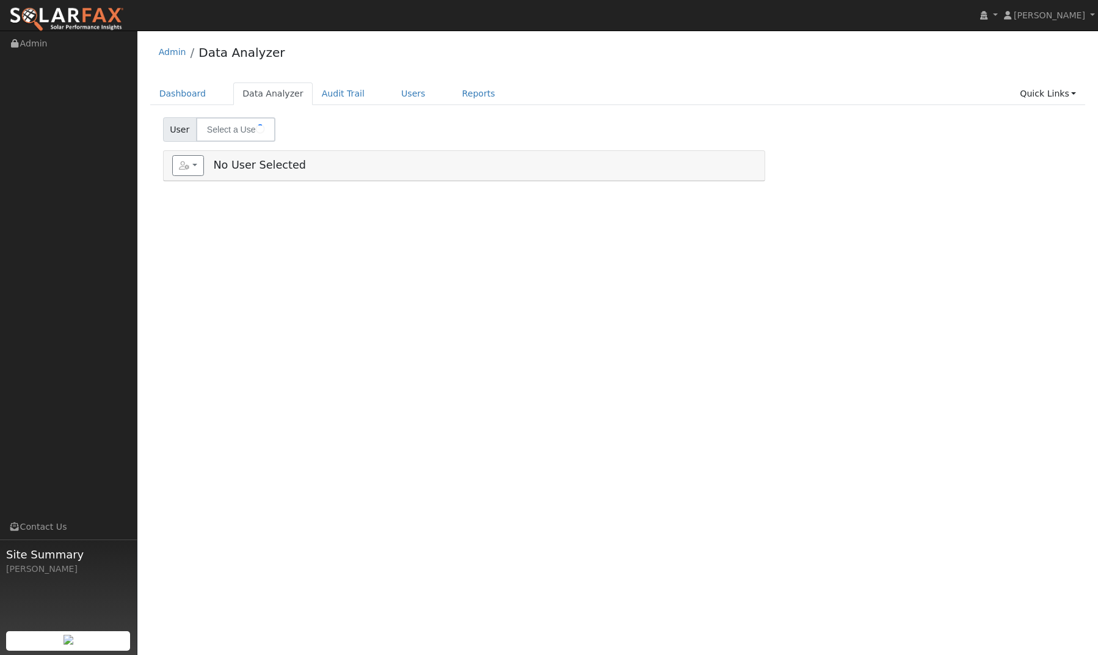 The height and width of the screenshot is (655, 1098). I want to click on span: User, so click(180, 130).